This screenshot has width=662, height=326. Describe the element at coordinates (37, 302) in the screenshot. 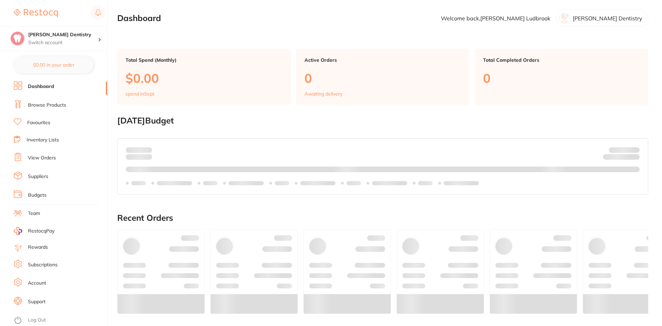

I see `a: Support` at that location.